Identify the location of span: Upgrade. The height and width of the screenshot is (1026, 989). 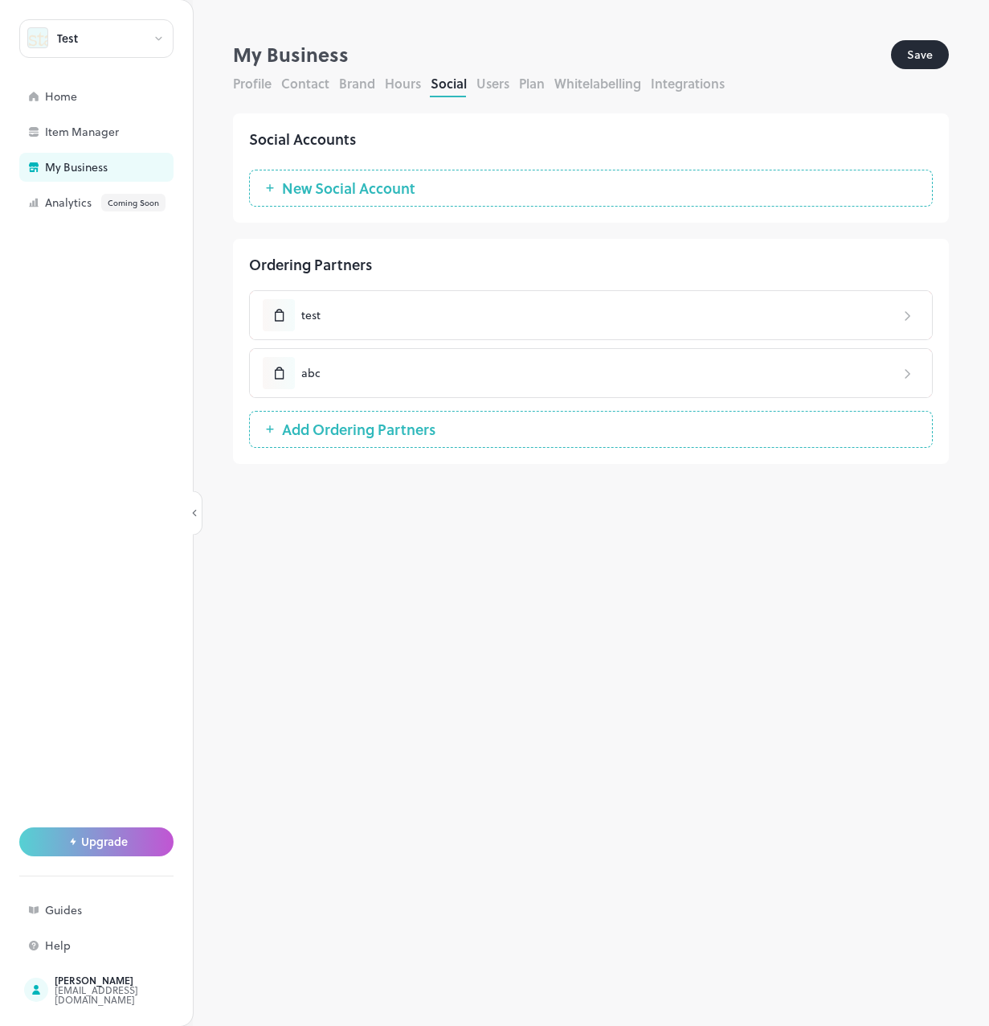
(104, 842).